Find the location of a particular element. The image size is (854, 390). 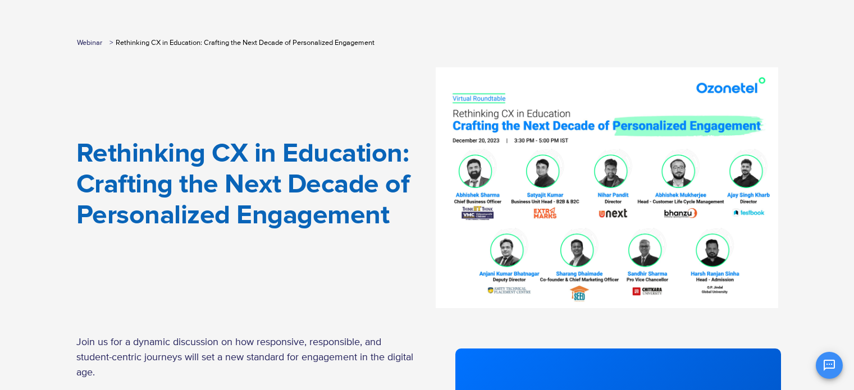

li: Rethinking CX in Education: Crafting the Next Decade of Personalized Engagement is located at coordinates (238, 43).